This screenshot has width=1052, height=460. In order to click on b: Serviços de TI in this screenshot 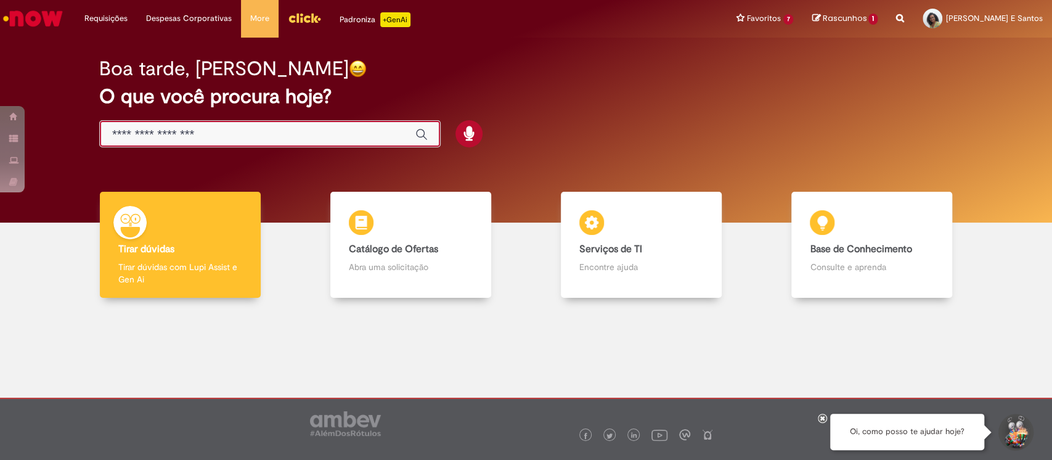, I will do `click(610, 249)`.